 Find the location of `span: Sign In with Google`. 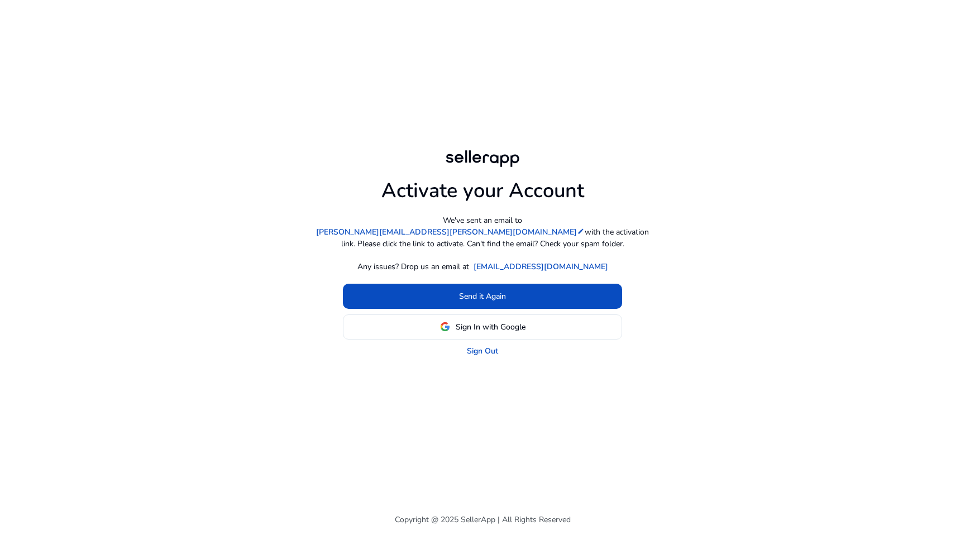

span: Sign In with Google is located at coordinates (490, 327).